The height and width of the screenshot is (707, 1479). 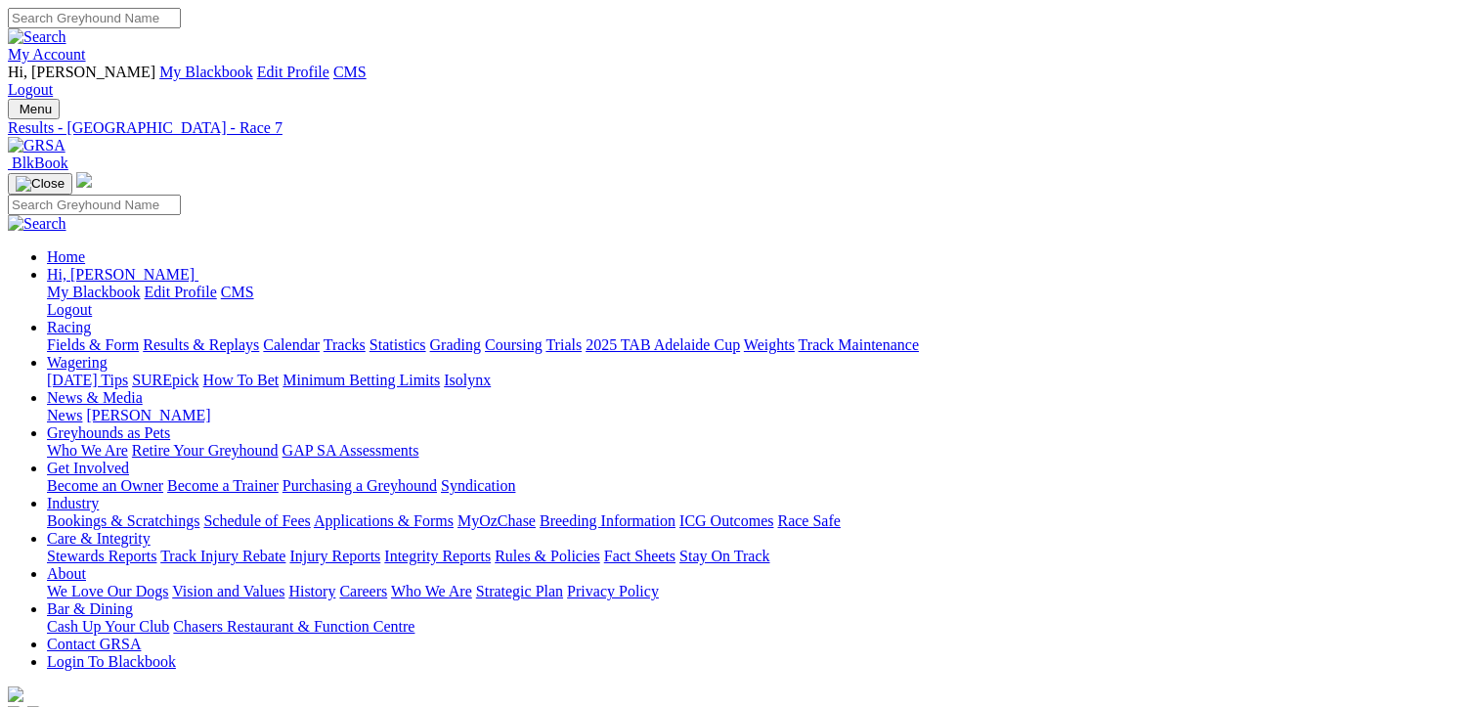 What do you see at coordinates (758, 556) in the screenshot?
I see `div: Care & Integrity` at bounding box center [758, 556].